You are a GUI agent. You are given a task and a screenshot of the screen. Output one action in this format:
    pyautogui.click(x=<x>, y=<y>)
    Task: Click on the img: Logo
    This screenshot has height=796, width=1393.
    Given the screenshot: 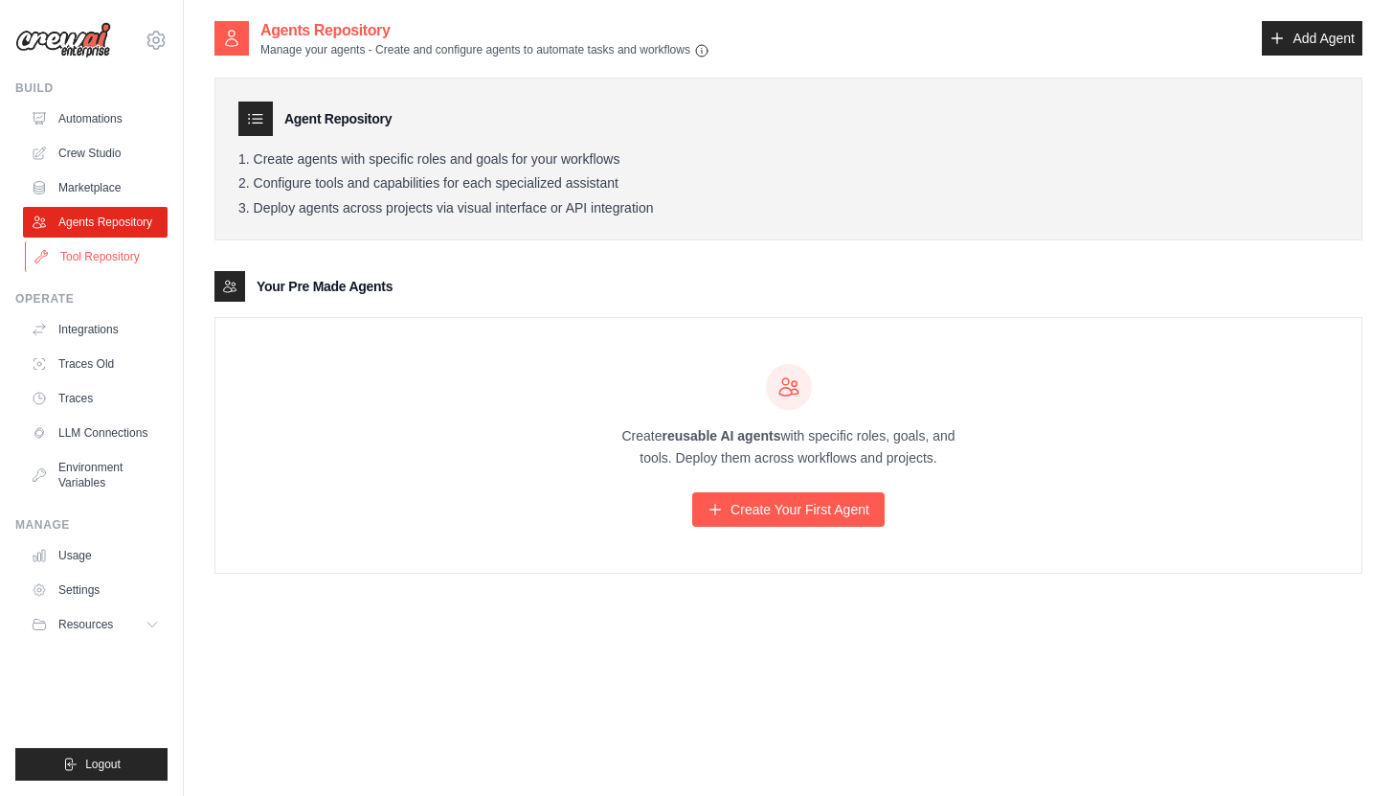 What is the action you would take?
    pyautogui.click(x=63, y=40)
    